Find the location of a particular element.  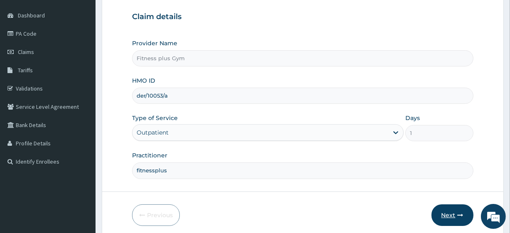

span: Claims is located at coordinates (26, 52).